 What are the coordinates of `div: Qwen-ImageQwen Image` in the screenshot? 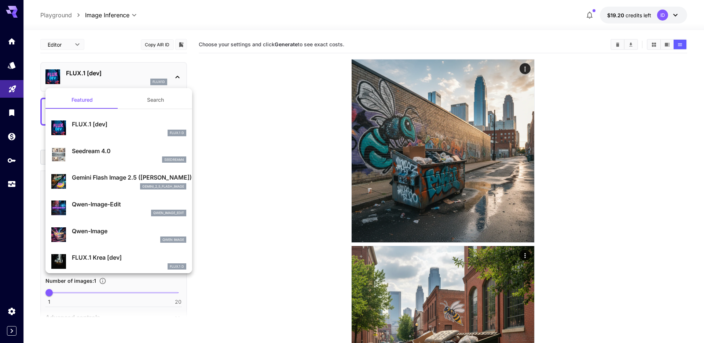 It's located at (119, 234).